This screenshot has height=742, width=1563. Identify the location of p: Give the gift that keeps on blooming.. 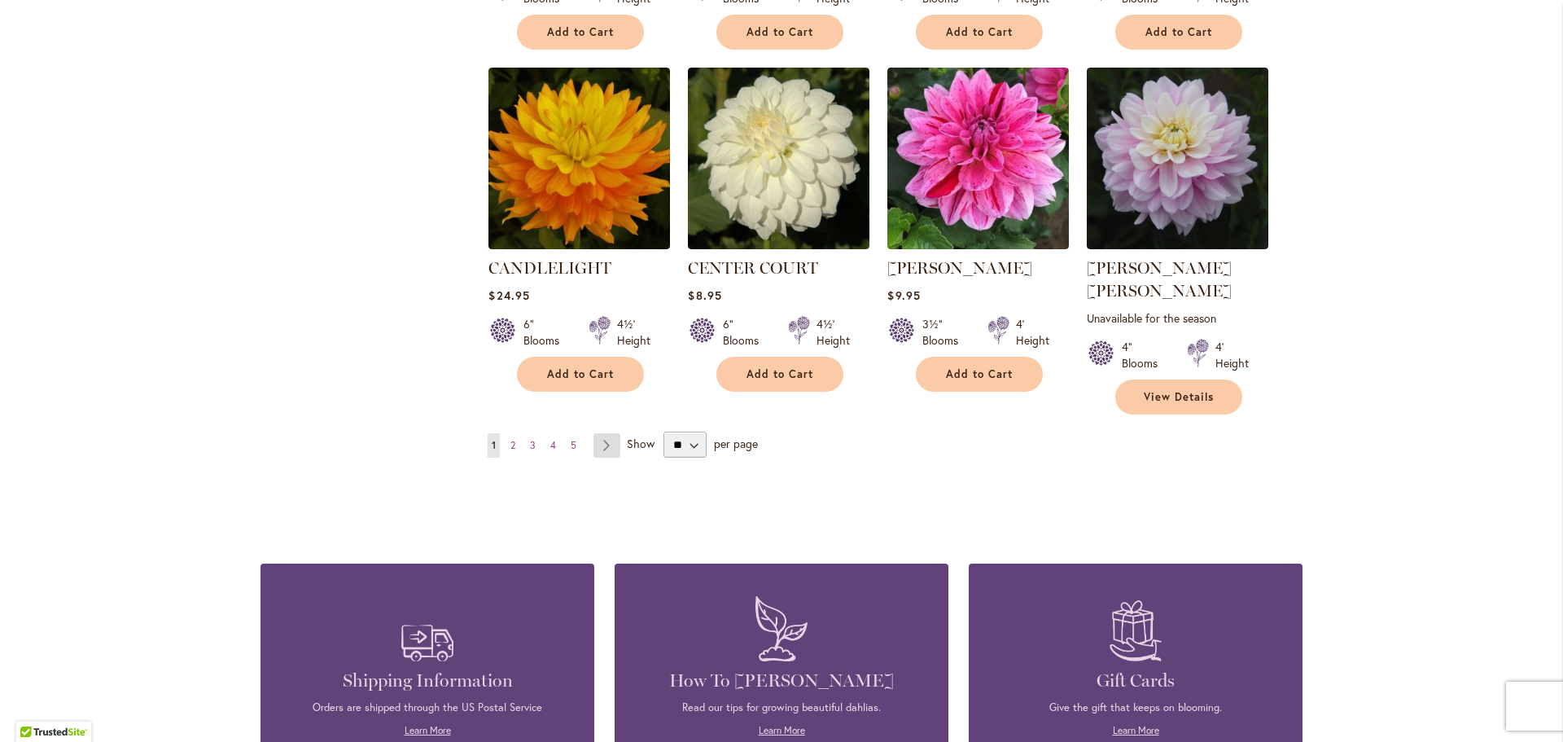
(1136, 707).